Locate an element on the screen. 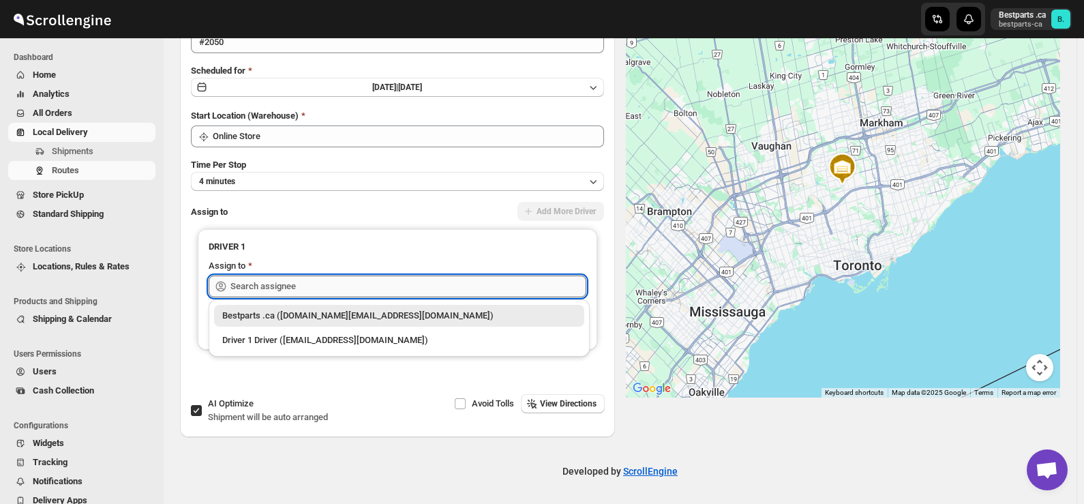 This screenshot has height=504, width=1084. span: Standard Shipping is located at coordinates (68, 213).